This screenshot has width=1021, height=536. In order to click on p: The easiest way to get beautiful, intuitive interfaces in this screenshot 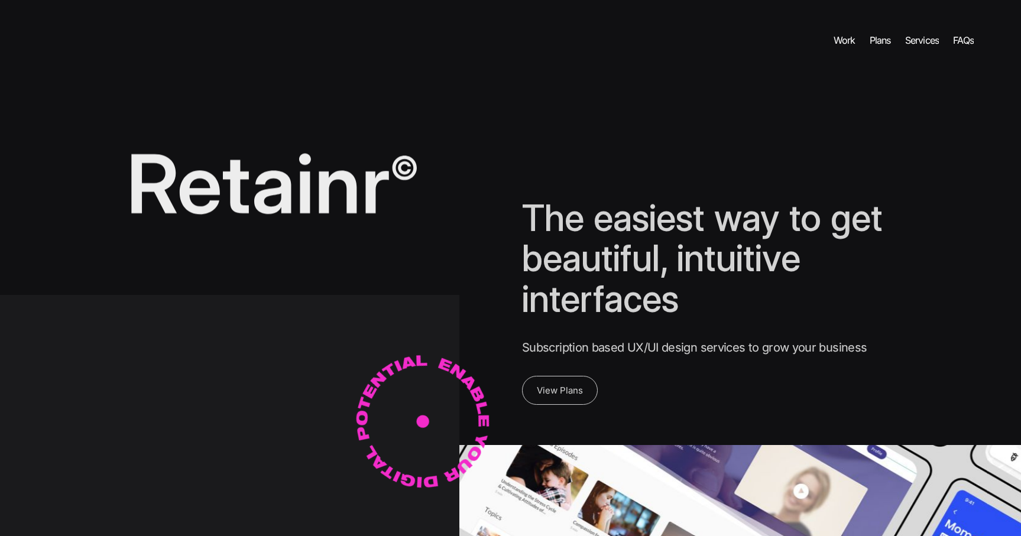, I will do `click(722, 258)`.